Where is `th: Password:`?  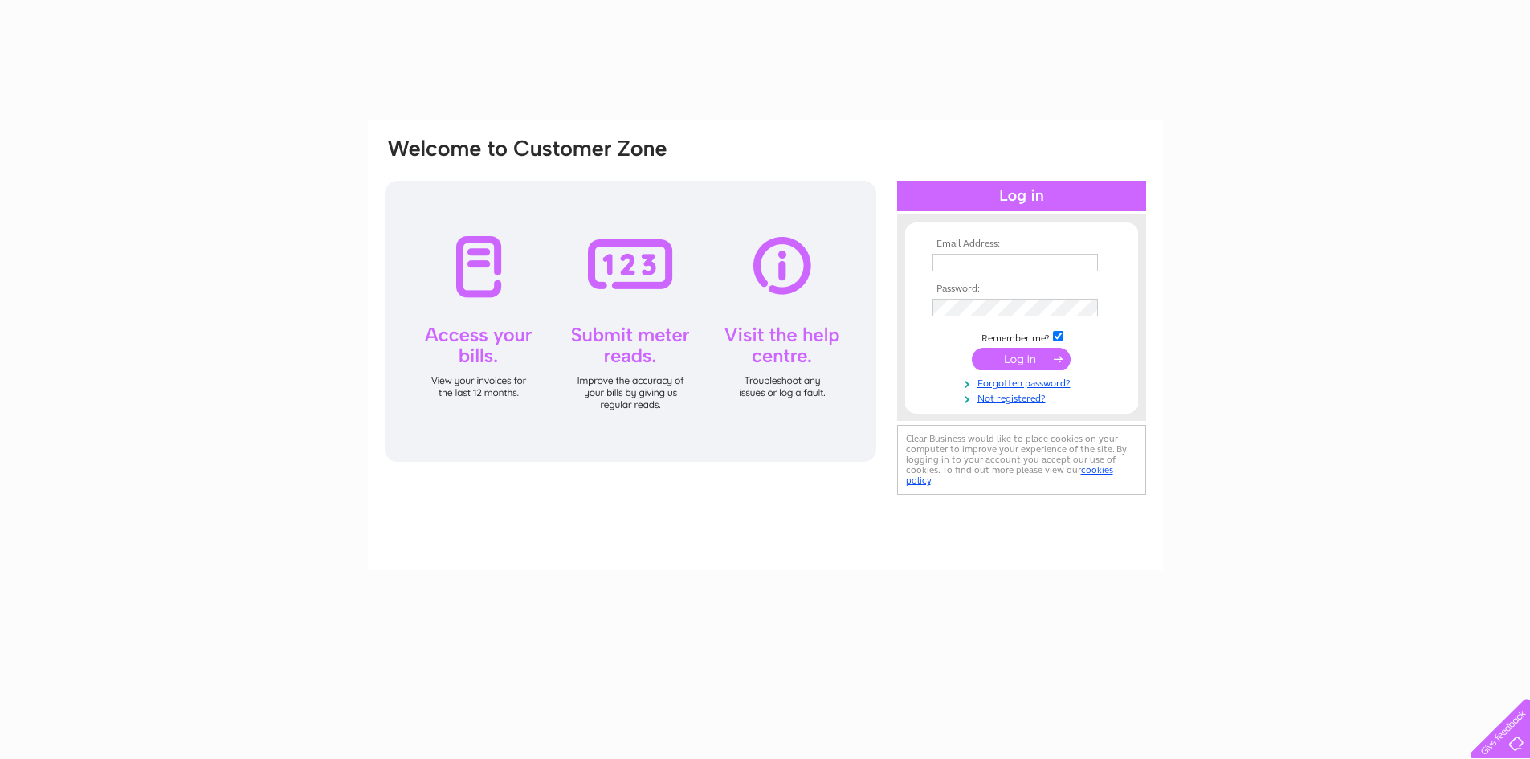 th: Password: is located at coordinates (1022, 289).